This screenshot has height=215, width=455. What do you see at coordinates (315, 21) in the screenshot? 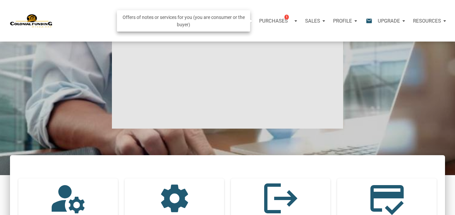
I see `button: Sales` at bounding box center [315, 21].